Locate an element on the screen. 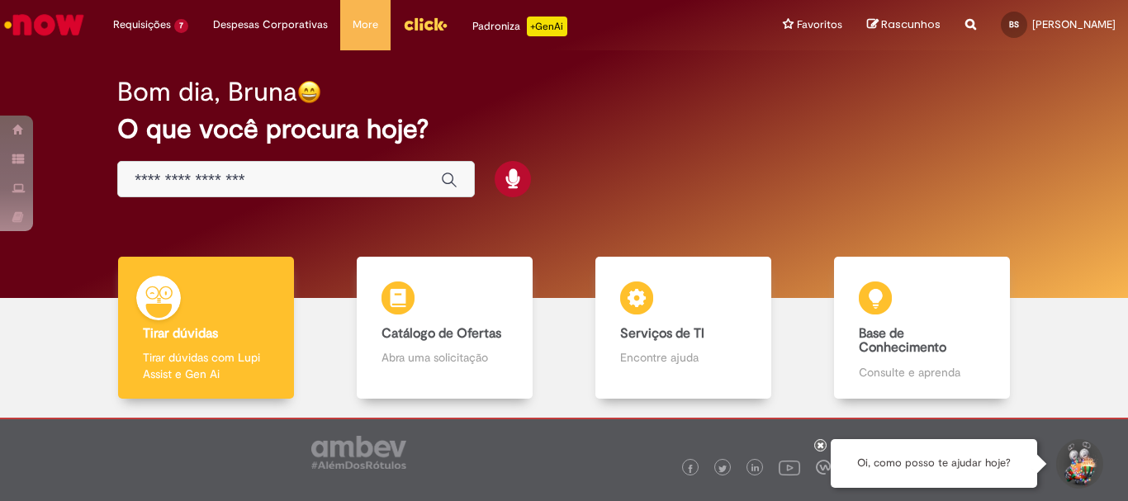 This screenshot has width=1128, height=501. a: Serviços de TI Encontre ajuda is located at coordinates (683, 328).